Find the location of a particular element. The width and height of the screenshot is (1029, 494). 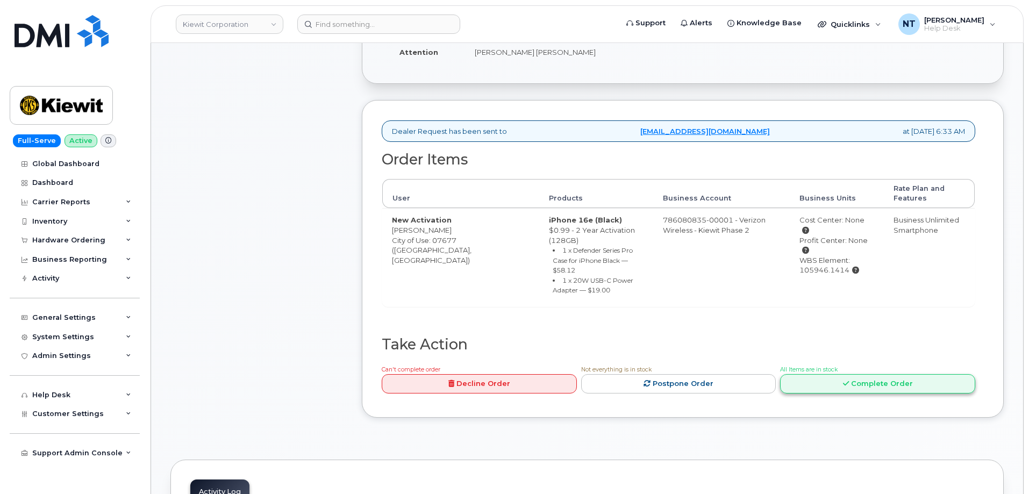

th: Products is located at coordinates (596, 194).